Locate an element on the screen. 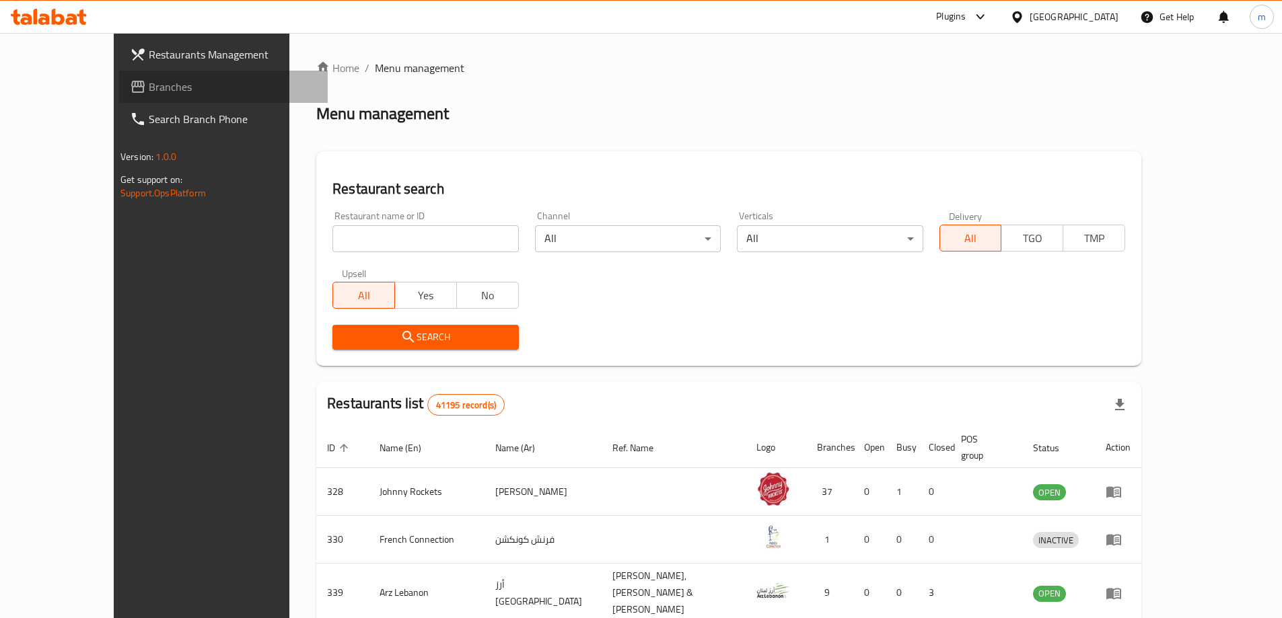 The width and height of the screenshot is (1282, 618). nav: breadcrumb is located at coordinates (729, 68).